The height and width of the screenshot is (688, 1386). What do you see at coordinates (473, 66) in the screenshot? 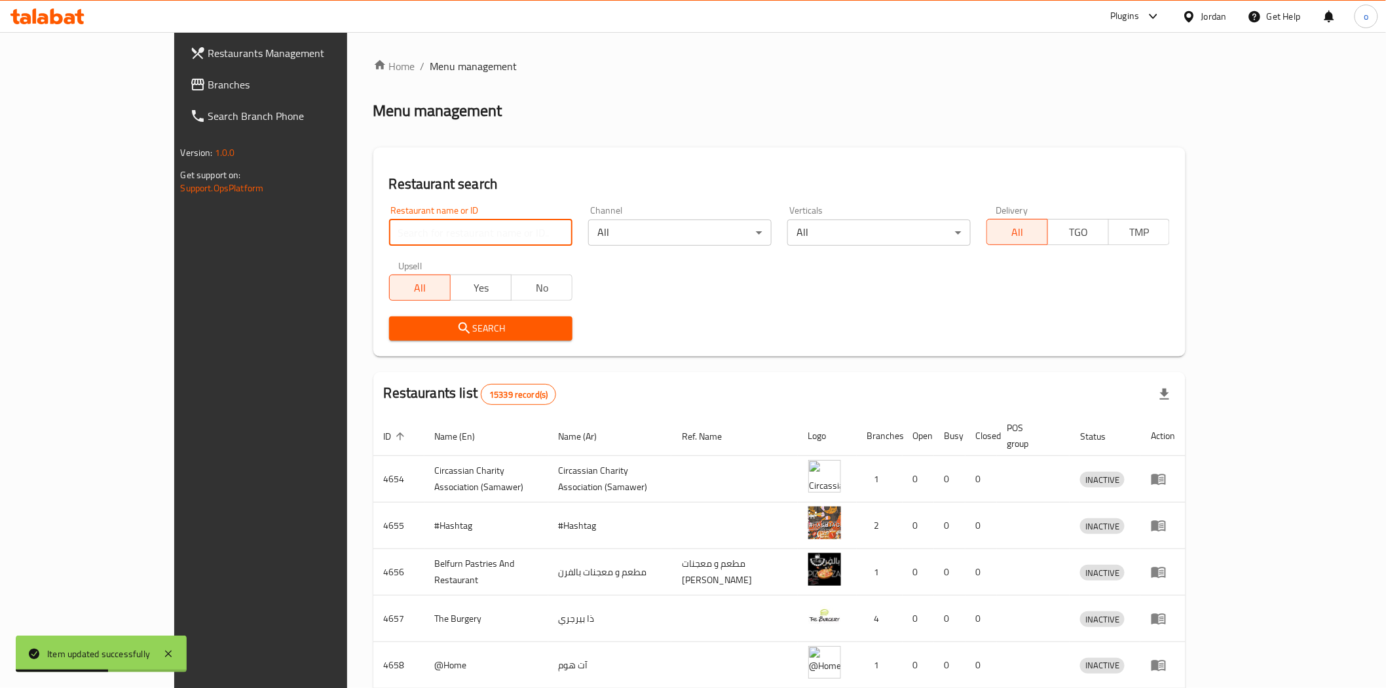
I see `span: Menu management` at bounding box center [473, 66].